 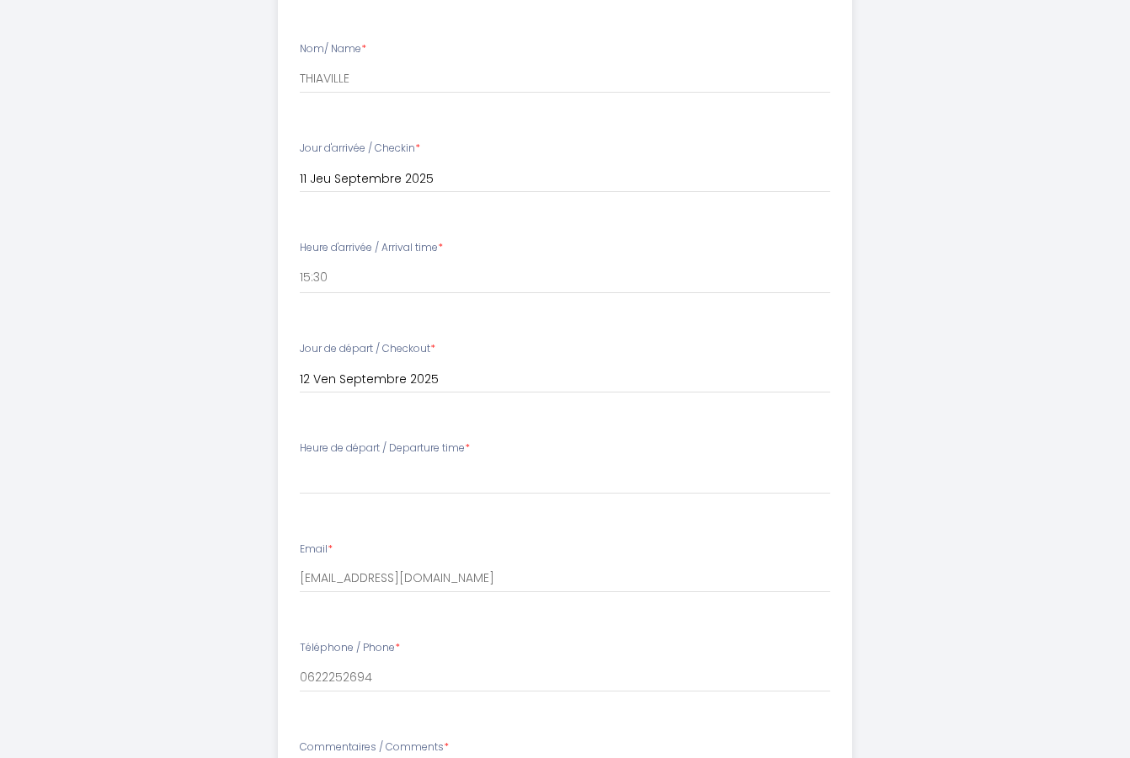 I want to click on label: Nom/ Name, so click(x=333, y=49).